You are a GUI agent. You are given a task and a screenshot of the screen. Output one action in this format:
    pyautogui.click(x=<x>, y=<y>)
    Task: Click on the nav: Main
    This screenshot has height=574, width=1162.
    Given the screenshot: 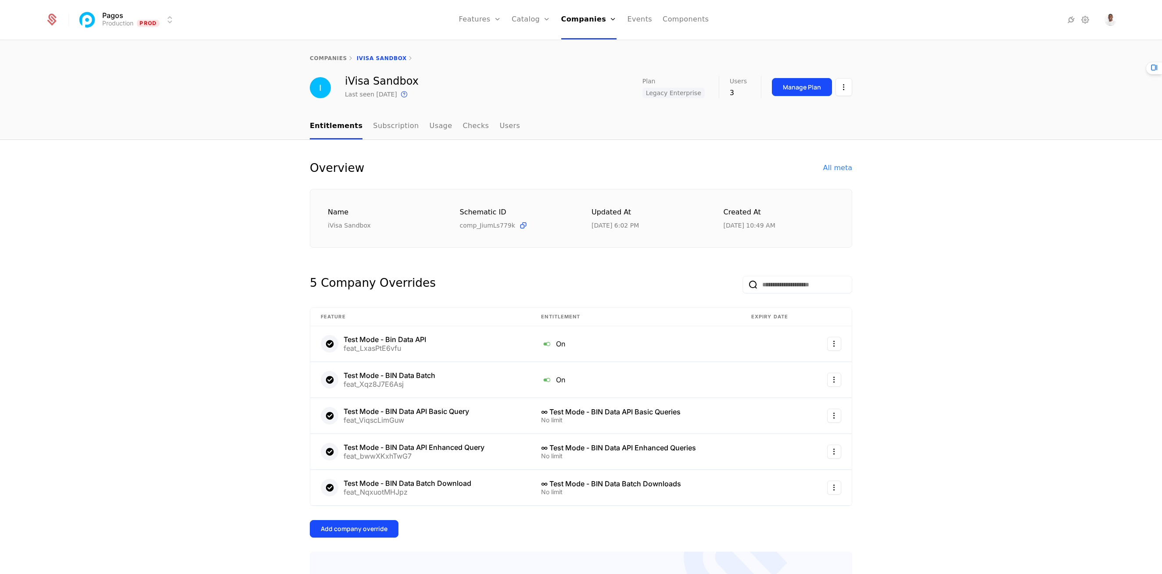 What is the action you would take?
    pyautogui.click(x=581, y=126)
    